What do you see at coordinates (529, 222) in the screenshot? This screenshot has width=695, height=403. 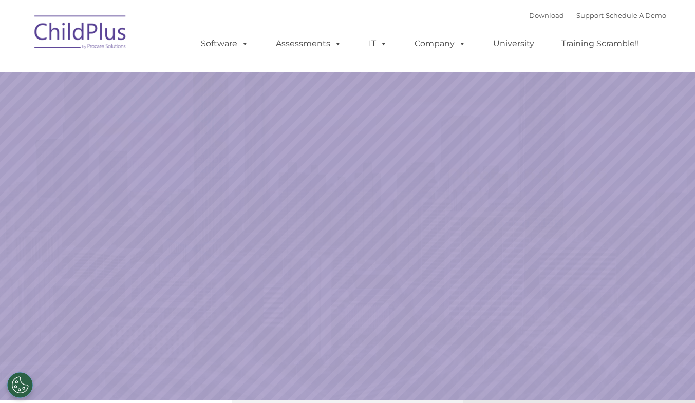 I see `a: Learn More` at bounding box center [529, 222].